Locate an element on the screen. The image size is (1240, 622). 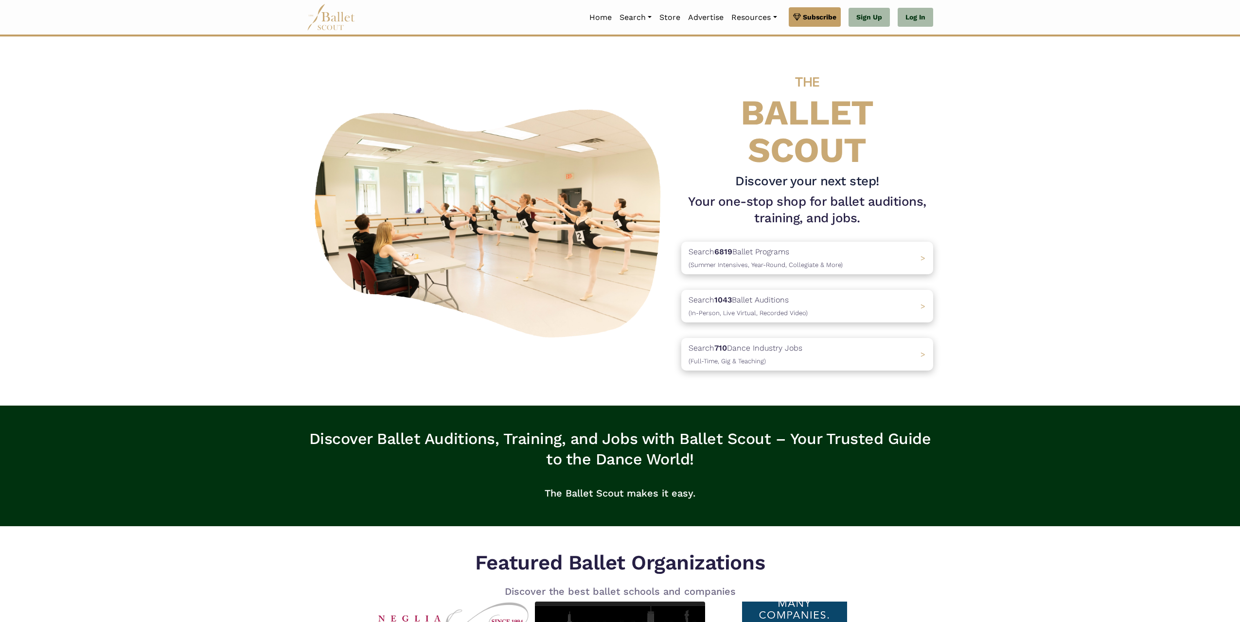
a: Sign Up is located at coordinates (869, 18).